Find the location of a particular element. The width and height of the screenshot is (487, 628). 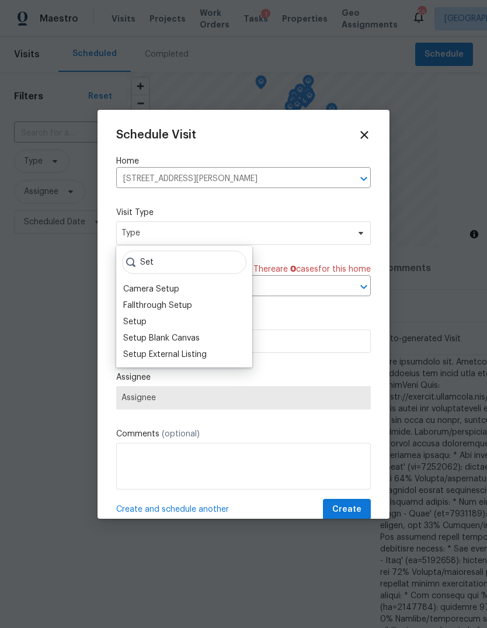

label: Visit Type is located at coordinates (243, 213).